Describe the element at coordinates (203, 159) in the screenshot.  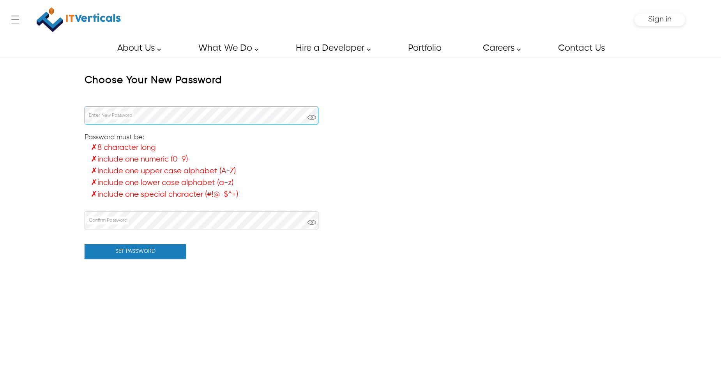
I see `span: ✗ include one numeric (0-9)` at that location.